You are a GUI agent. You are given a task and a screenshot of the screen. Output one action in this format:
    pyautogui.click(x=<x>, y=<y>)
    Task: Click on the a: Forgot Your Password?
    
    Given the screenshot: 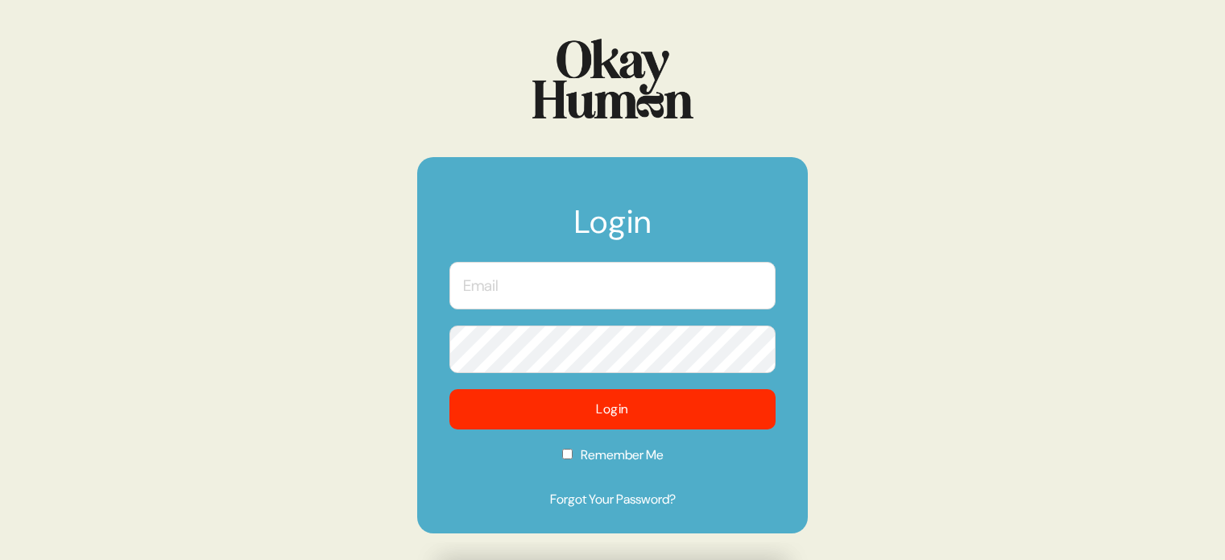 What is the action you would take?
    pyautogui.click(x=612, y=499)
    